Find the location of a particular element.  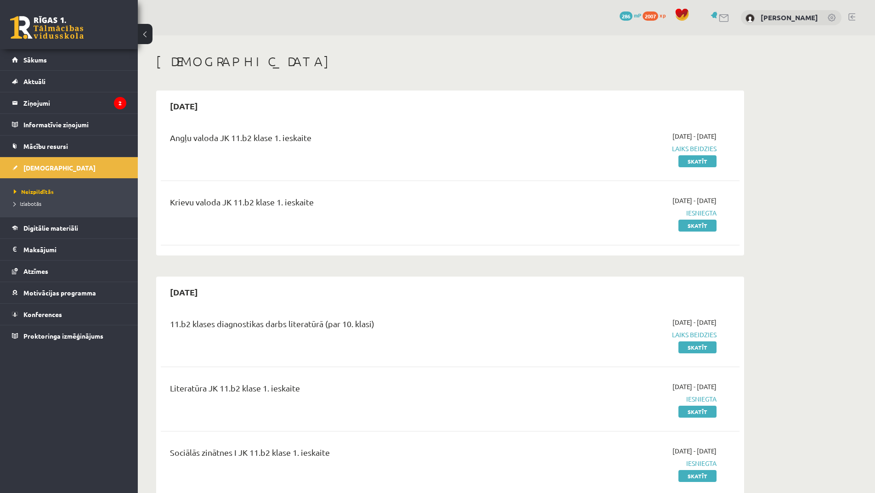

span: Neizpildītās is located at coordinates (34, 192).